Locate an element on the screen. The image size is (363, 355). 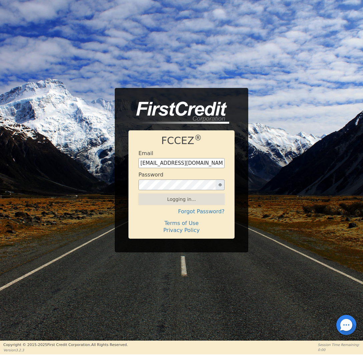
h1: FCCEZ is located at coordinates (182, 141).